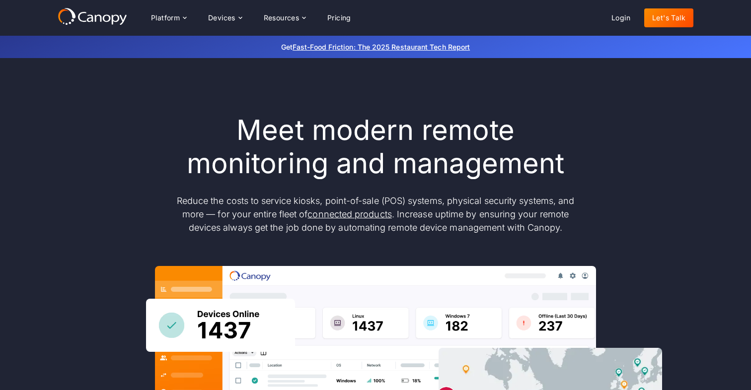 The image size is (751, 390). What do you see at coordinates (349, 214) in the screenshot?
I see `a: connected products` at bounding box center [349, 214].